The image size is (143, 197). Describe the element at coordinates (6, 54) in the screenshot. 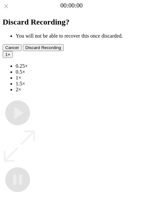

I see `span: 1` at that location.